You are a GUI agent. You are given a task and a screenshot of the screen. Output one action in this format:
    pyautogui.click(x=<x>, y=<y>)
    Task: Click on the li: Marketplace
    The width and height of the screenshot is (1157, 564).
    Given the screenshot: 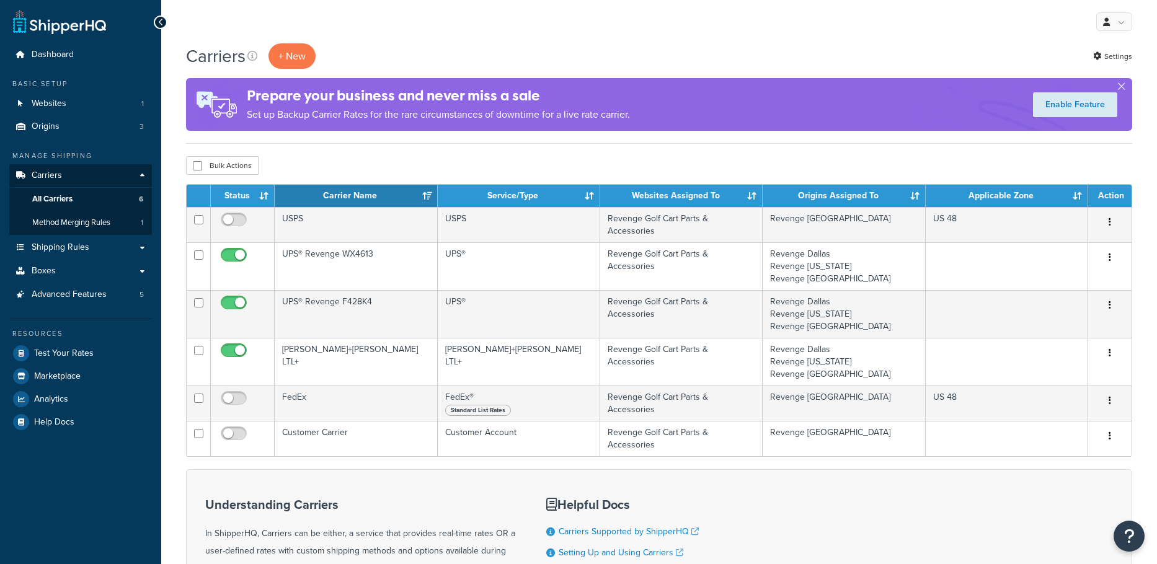 What is the action you would take?
    pyautogui.click(x=81, y=376)
    